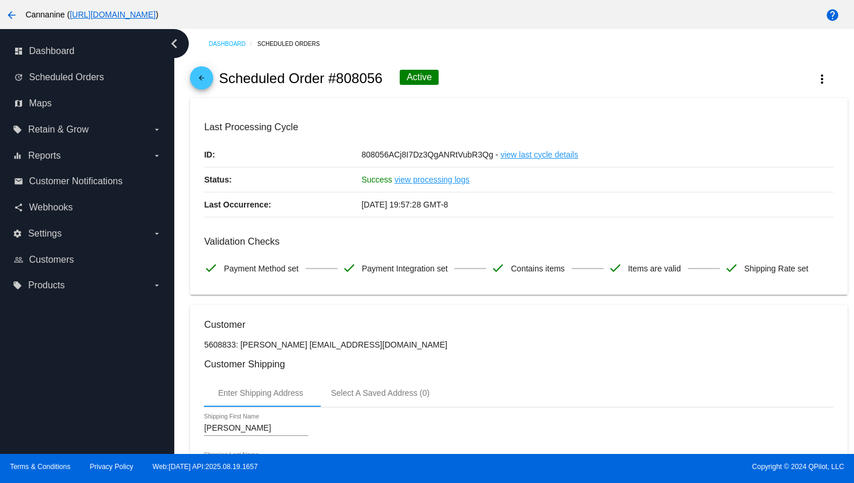 This screenshot has height=483, width=854. What do you see at coordinates (293, 44) in the screenshot?
I see `a: Scheduled Orders` at bounding box center [293, 44].